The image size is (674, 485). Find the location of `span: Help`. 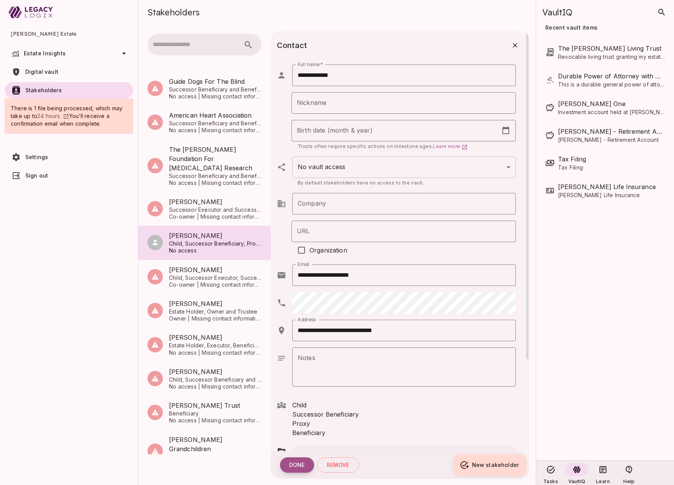

span: Help is located at coordinates (629, 481).